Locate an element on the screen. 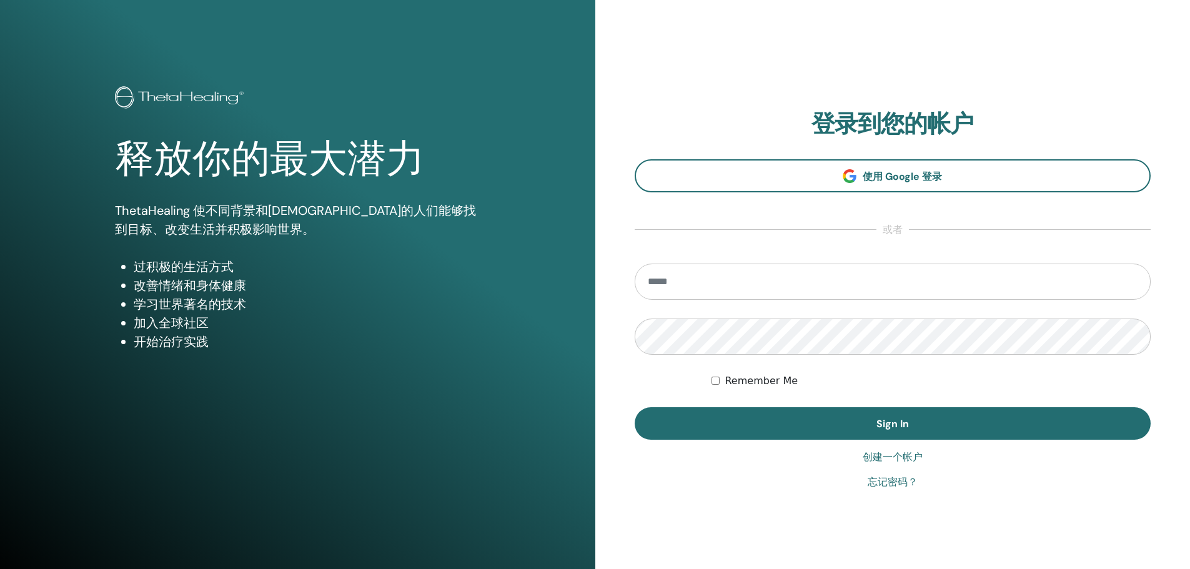 The image size is (1190, 569). a: 使用 Google 登录 is located at coordinates (893, 176).